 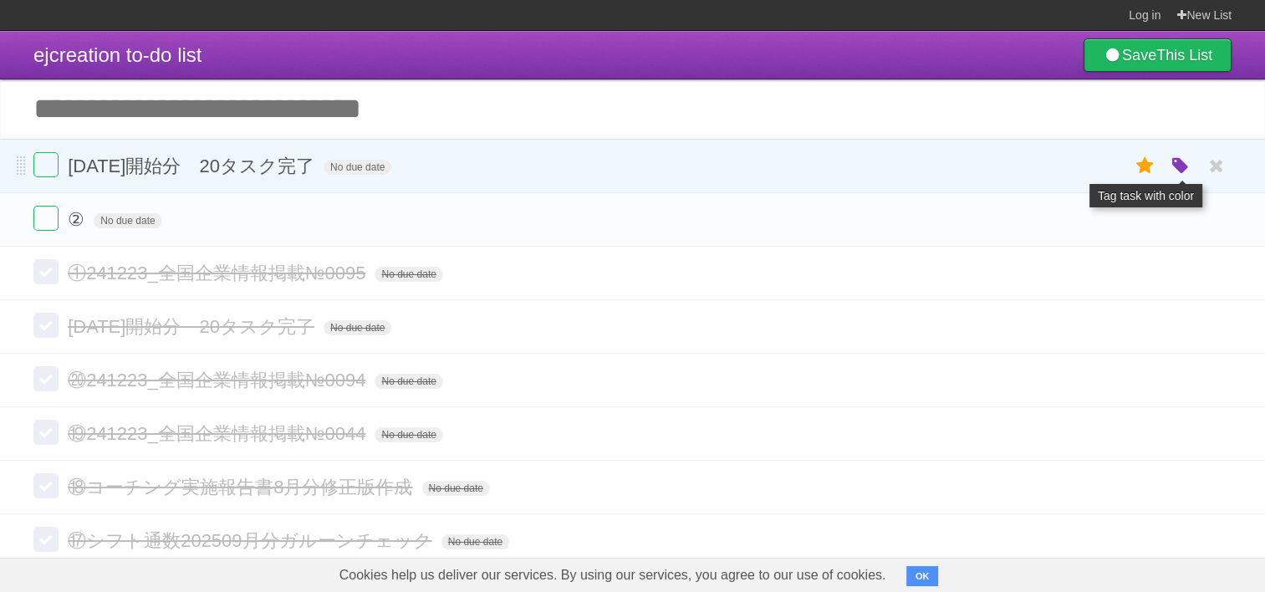 What do you see at coordinates (922, 576) in the screenshot?
I see `button: OK` at bounding box center [922, 576].